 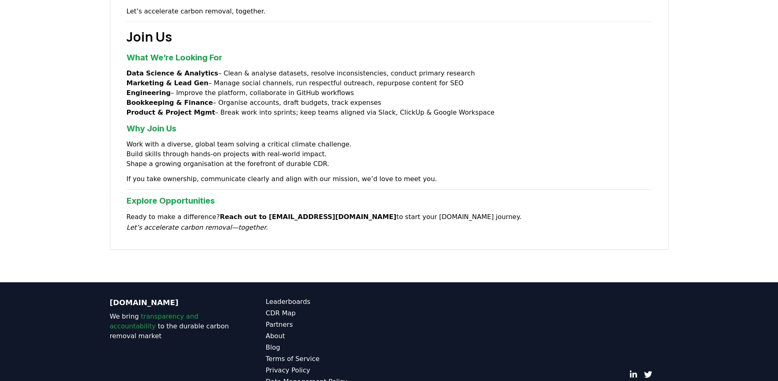 I want to click on li: – Clean & analyse datasets, resolve inconsistencies, conduct primary research, so click(x=389, y=73).